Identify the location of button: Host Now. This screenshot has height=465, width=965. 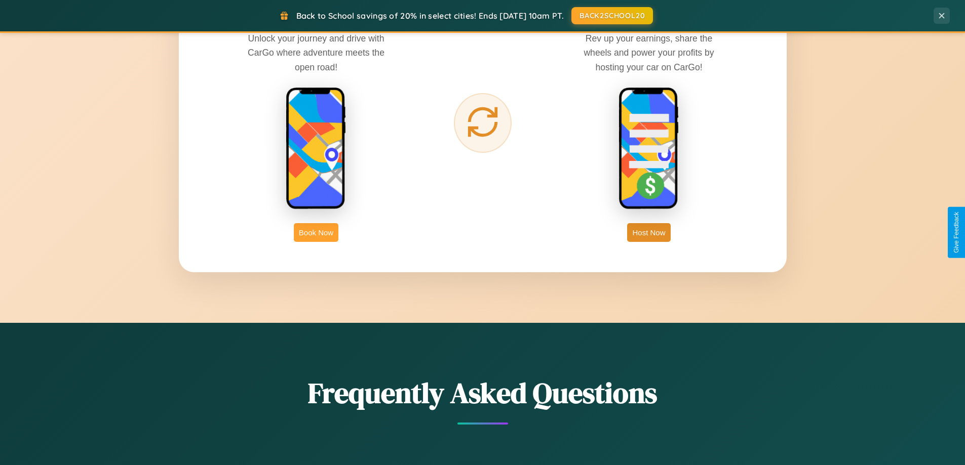
(648, 232).